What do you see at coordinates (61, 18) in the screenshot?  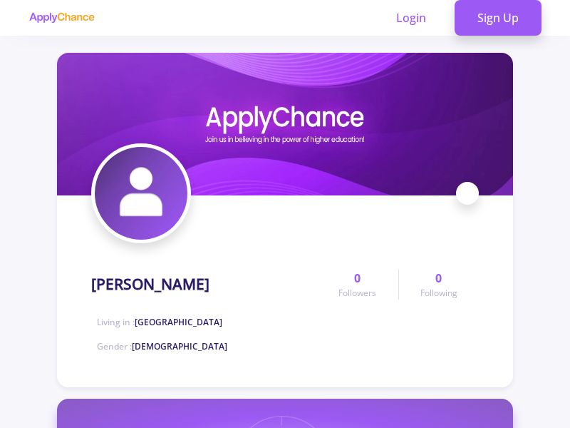 I see `img: applychance logo text only` at bounding box center [61, 18].